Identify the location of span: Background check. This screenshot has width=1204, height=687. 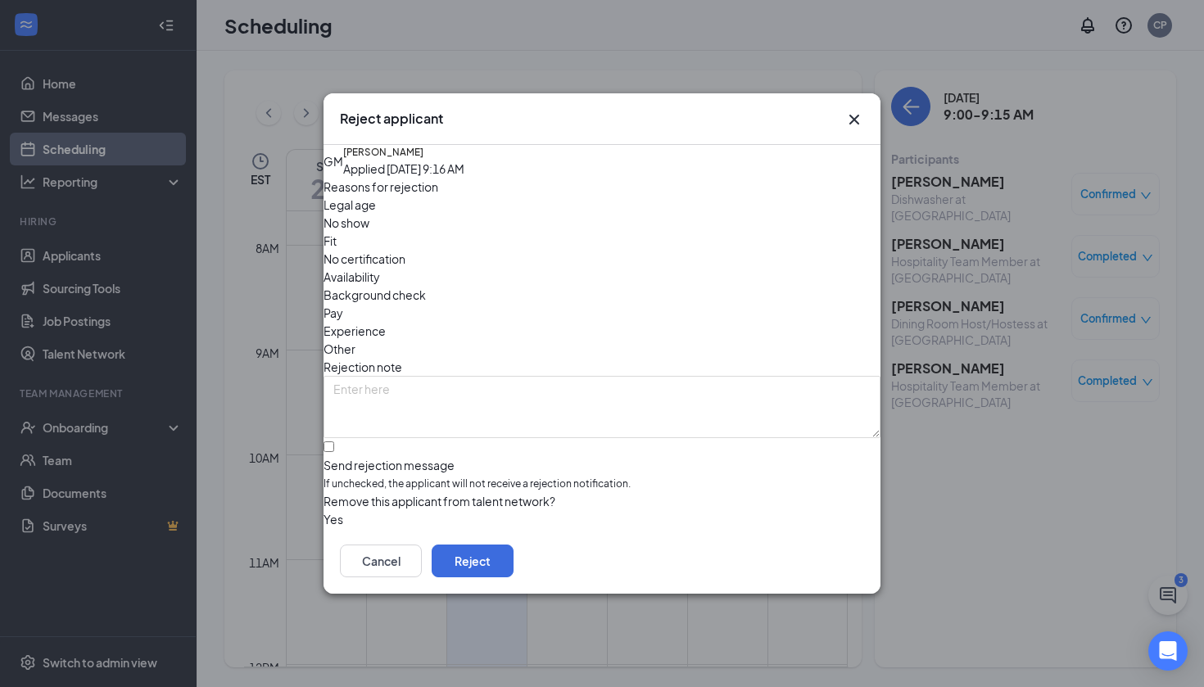
(374, 295).